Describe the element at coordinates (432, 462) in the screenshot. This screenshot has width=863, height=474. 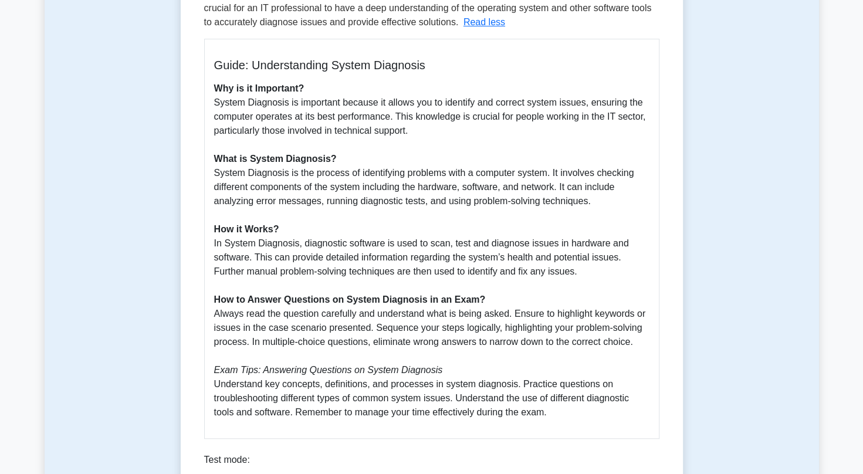
I see `div: Test mode:` at that location.